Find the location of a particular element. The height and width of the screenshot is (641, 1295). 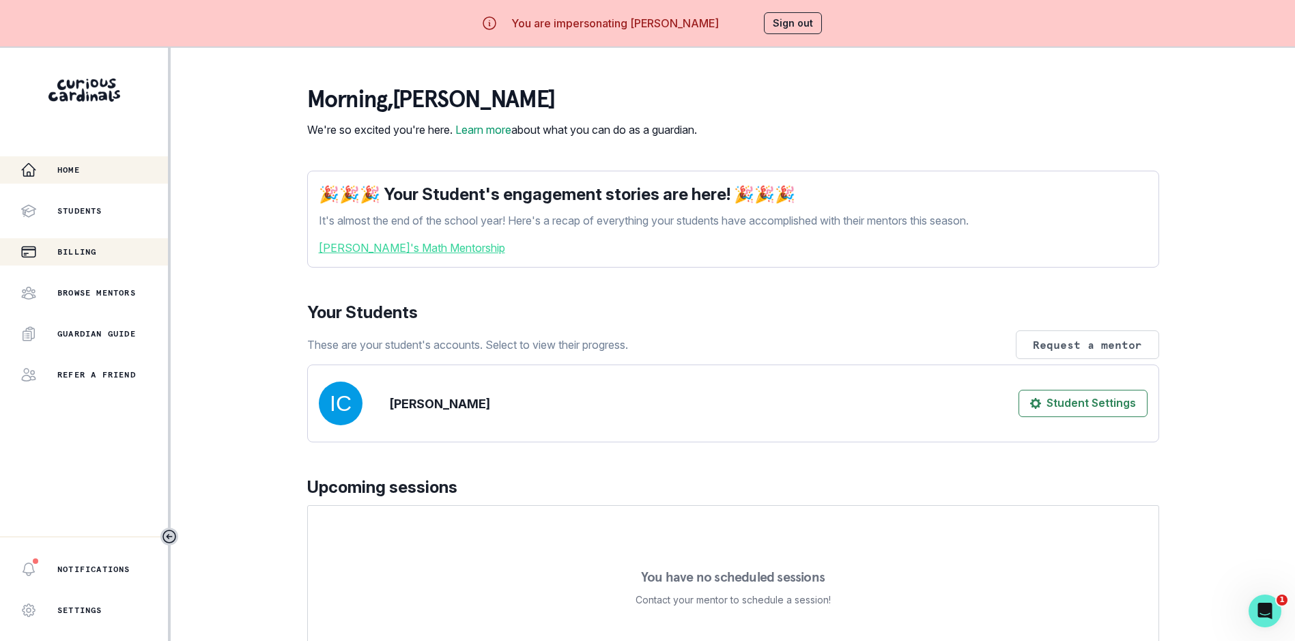

p: Refer a friend is located at coordinates (96, 375).